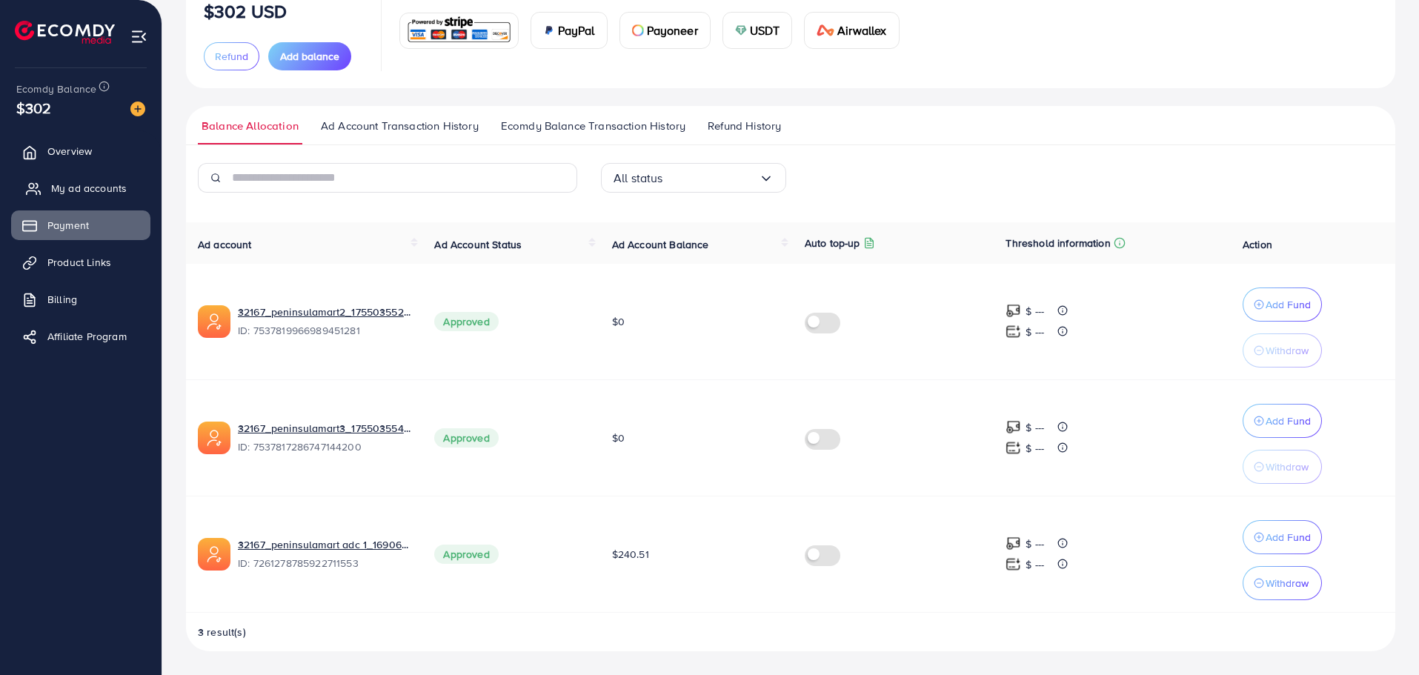 The image size is (1419, 675). What do you see at coordinates (672, 30) in the screenshot?
I see `span: Payoneer` at bounding box center [672, 30].